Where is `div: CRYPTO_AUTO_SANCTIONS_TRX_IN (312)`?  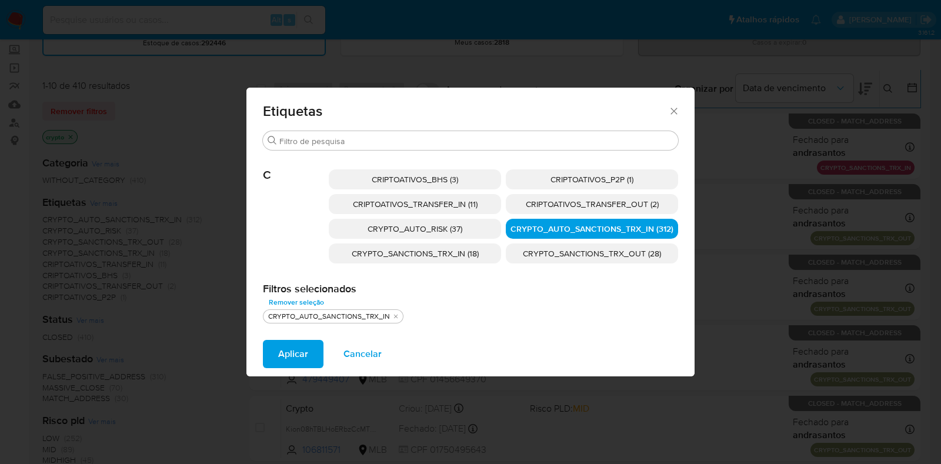 div: CRYPTO_AUTO_SANCTIONS_TRX_IN (312) is located at coordinates (592, 229).